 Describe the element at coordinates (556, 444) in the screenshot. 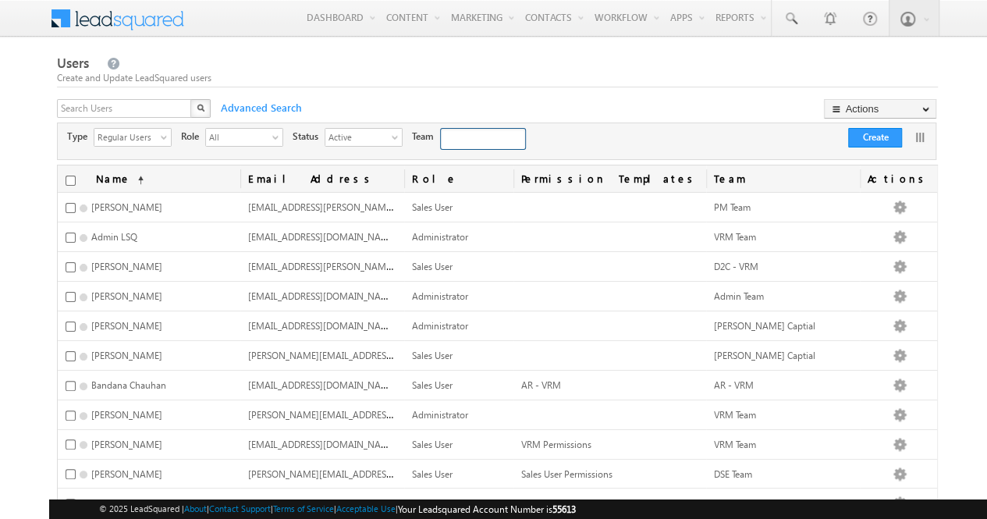

I see `span: VRM Permissions` at that location.